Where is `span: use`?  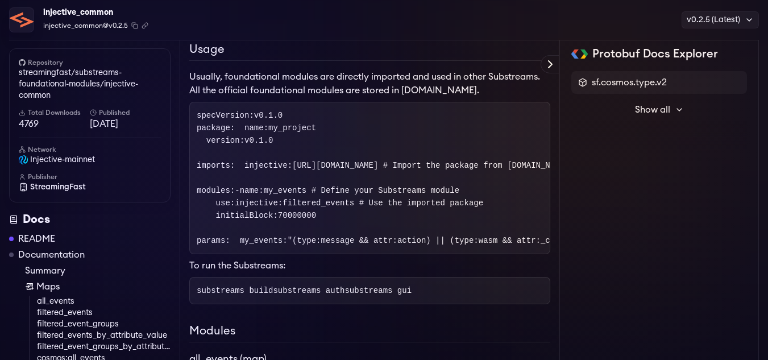 span: use is located at coordinates (223, 203).